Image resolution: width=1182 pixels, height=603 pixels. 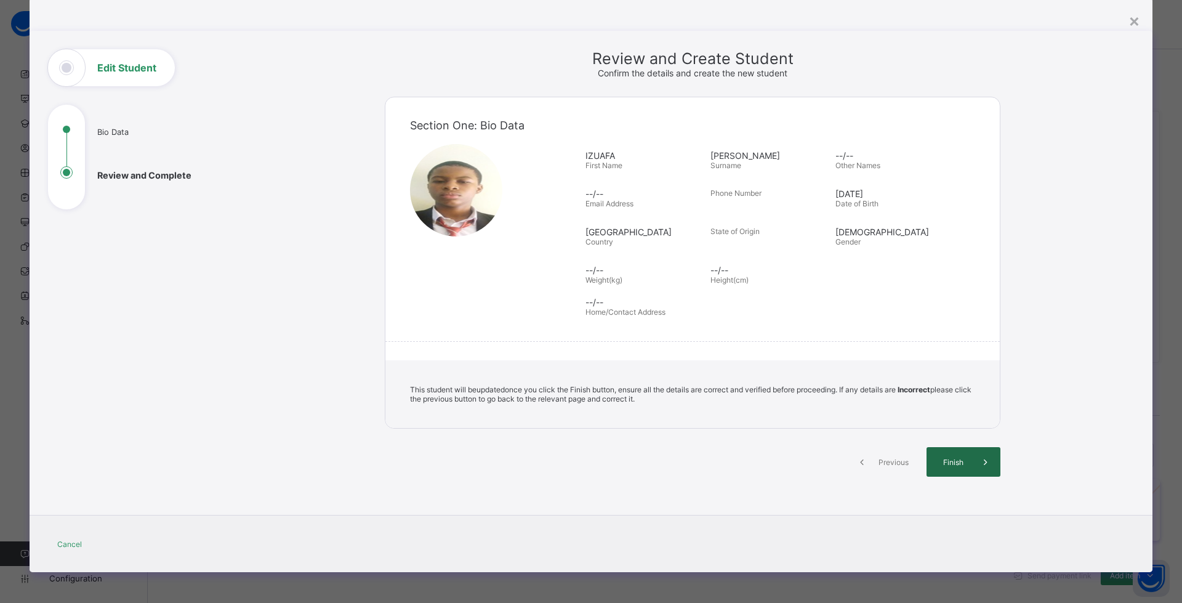 I want to click on span: Weight(kg), so click(x=604, y=280).